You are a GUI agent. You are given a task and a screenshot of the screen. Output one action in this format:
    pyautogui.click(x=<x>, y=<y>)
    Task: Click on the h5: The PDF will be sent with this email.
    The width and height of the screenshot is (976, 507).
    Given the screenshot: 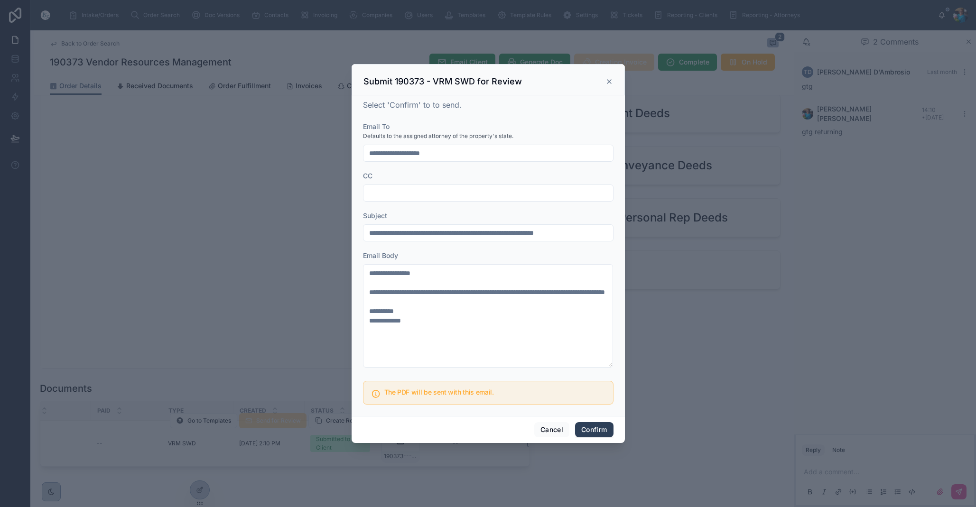 What is the action you would take?
    pyautogui.click(x=495, y=392)
    